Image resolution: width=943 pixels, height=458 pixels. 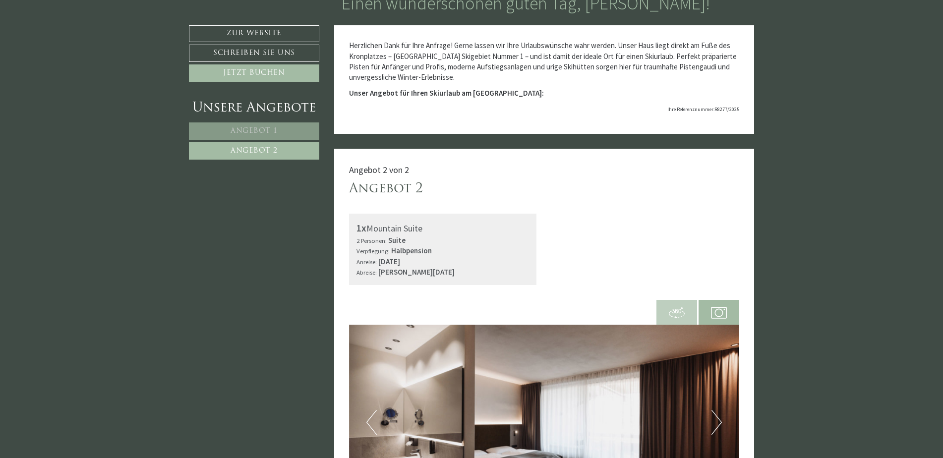 What do you see at coordinates (373, 251) in the screenshot?
I see `small: Verpflegung:` at bounding box center [373, 251].